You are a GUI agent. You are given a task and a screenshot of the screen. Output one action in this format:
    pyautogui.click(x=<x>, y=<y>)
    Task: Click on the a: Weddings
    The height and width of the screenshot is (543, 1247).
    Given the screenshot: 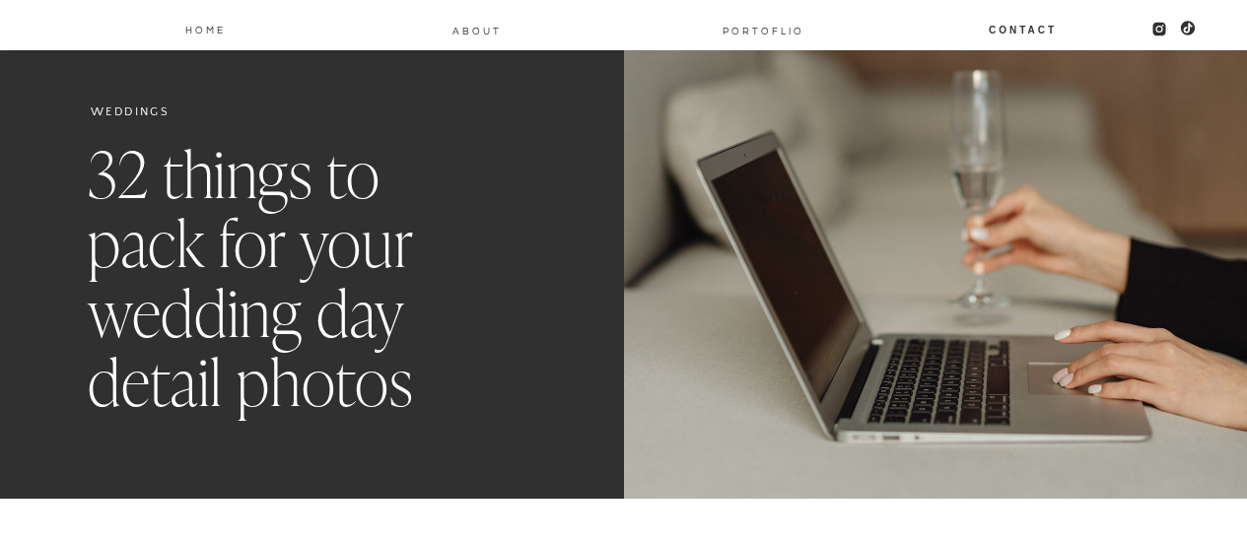 What is the action you would take?
    pyautogui.click(x=130, y=111)
    